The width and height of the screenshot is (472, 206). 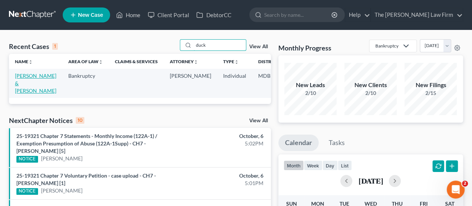 I want to click on a: Client Portal, so click(x=168, y=15).